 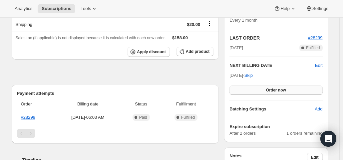 I want to click on button: Subscriptions, so click(x=56, y=9).